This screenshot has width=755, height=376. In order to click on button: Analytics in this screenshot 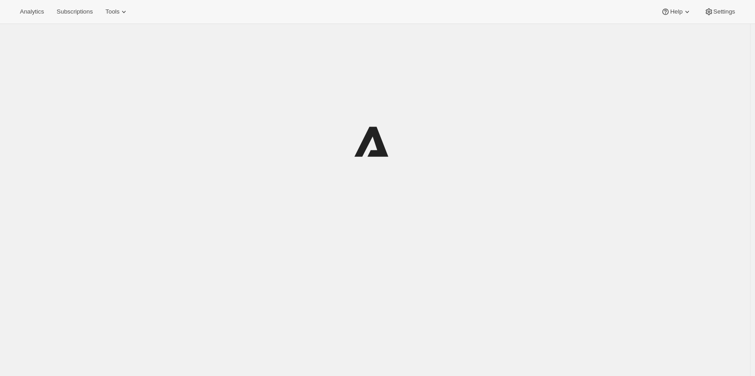, I will do `click(32, 12)`.